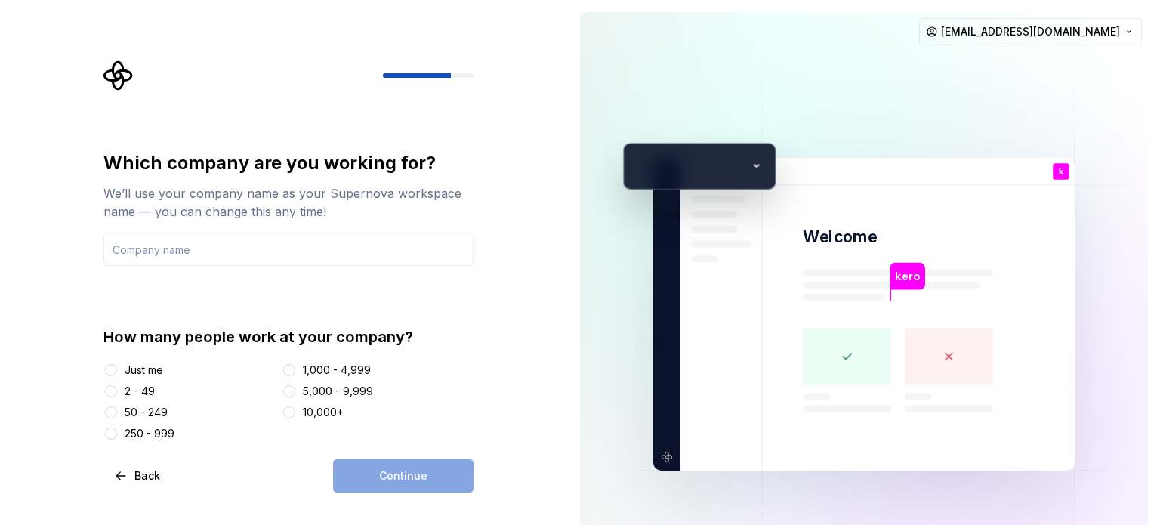 The height and width of the screenshot is (525, 1160). What do you see at coordinates (289, 163) in the screenshot?
I see `div: Which company are you working for?` at bounding box center [289, 163].